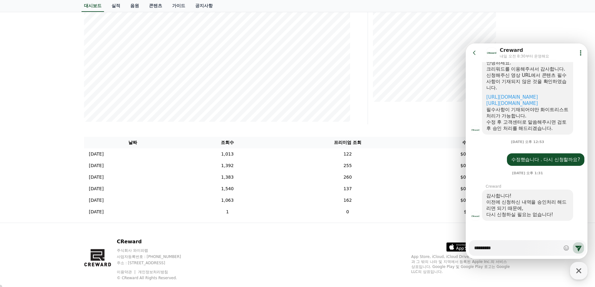 The width and height of the screenshot is (595, 287). What do you see at coordinates (347, 212) in the screenshot?
I see `td: 0` at bounding box center [347, 212].